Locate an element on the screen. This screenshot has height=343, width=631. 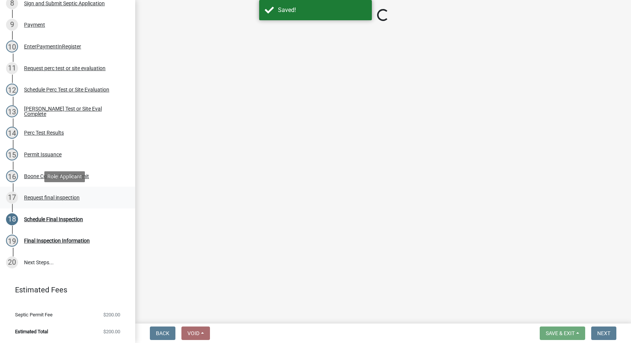
span: Back is located at coordinates (163, 334).